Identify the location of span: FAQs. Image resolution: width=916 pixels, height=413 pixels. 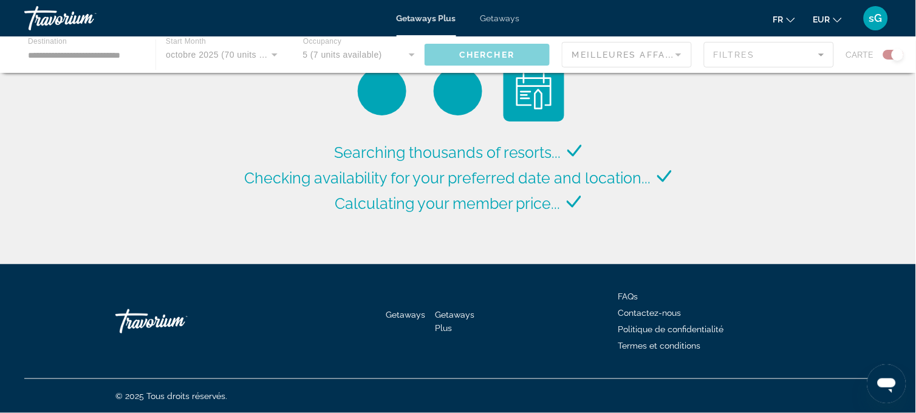
(628, 296).